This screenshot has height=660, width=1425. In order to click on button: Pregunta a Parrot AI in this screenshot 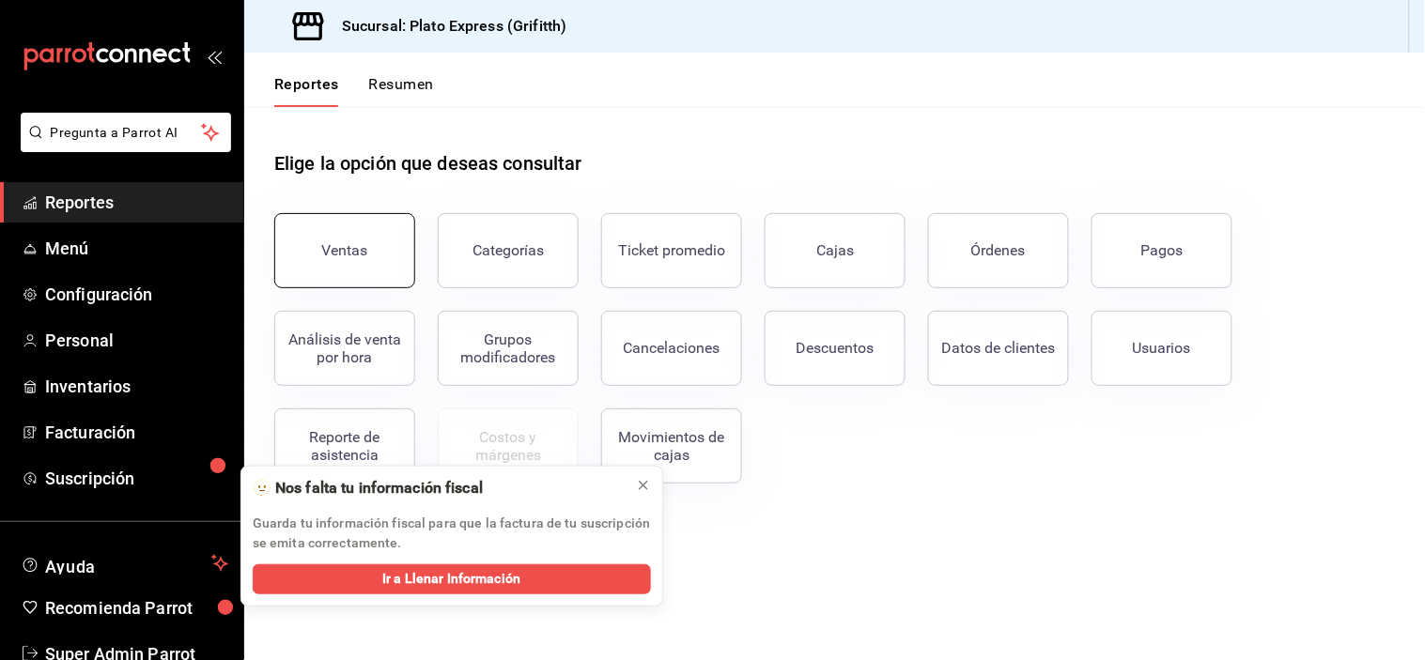, I will do `click(126, 132)`.